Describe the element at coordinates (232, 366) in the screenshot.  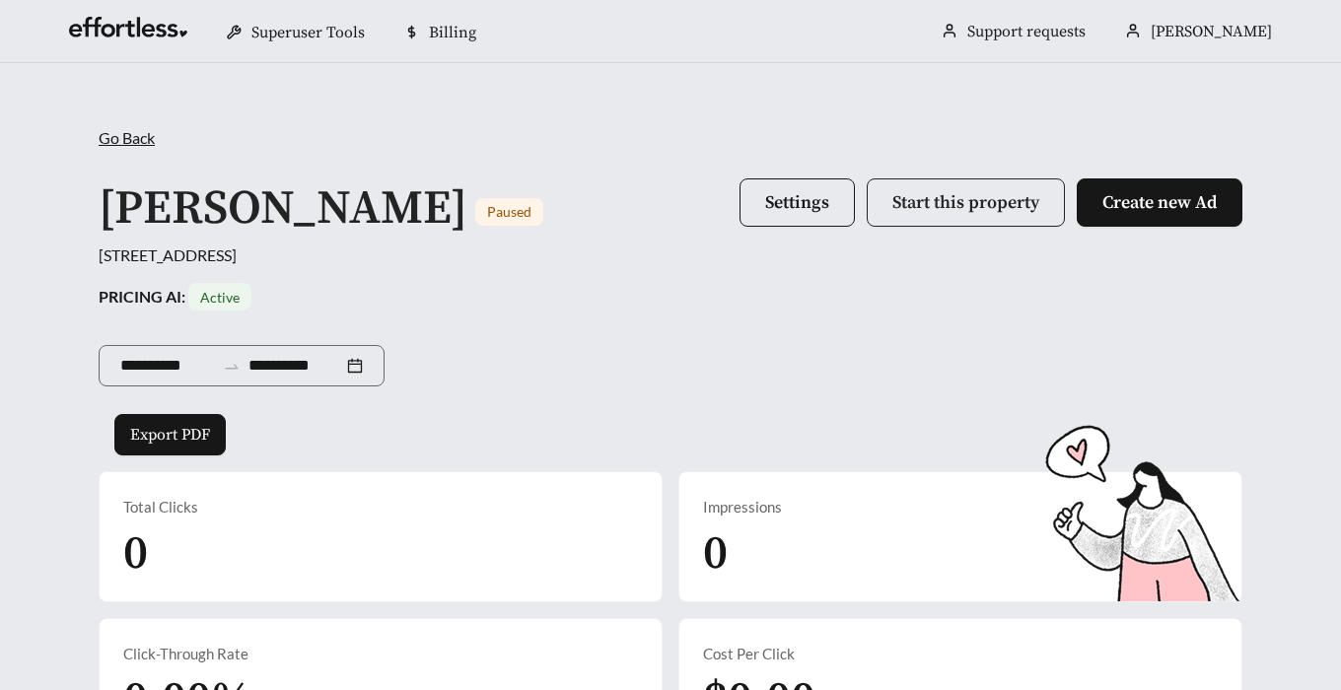
I see `span: to` at that location.